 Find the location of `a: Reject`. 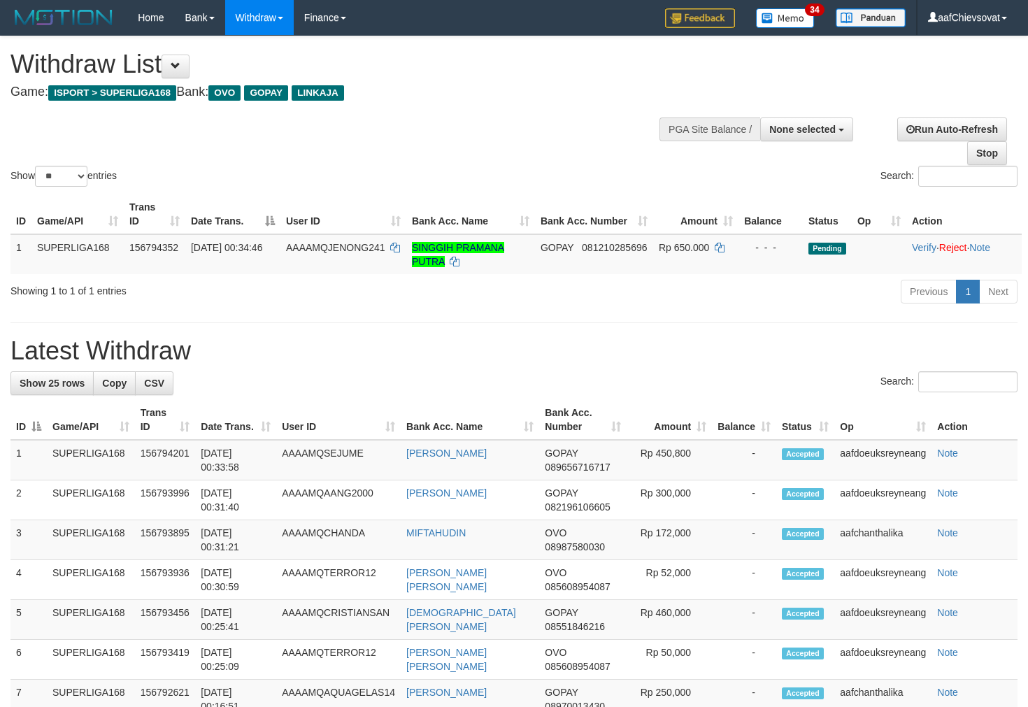

a: Reject is located at coordinates (953, 248).